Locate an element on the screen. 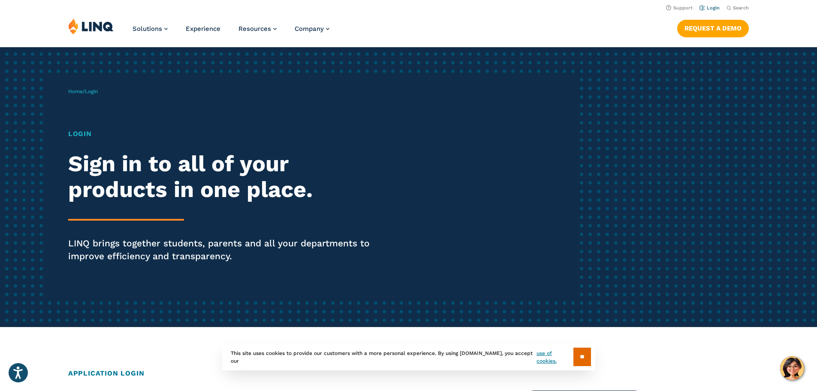 This screenshot has width=817, height=391. span: Company is located at coordinates (309, 29).